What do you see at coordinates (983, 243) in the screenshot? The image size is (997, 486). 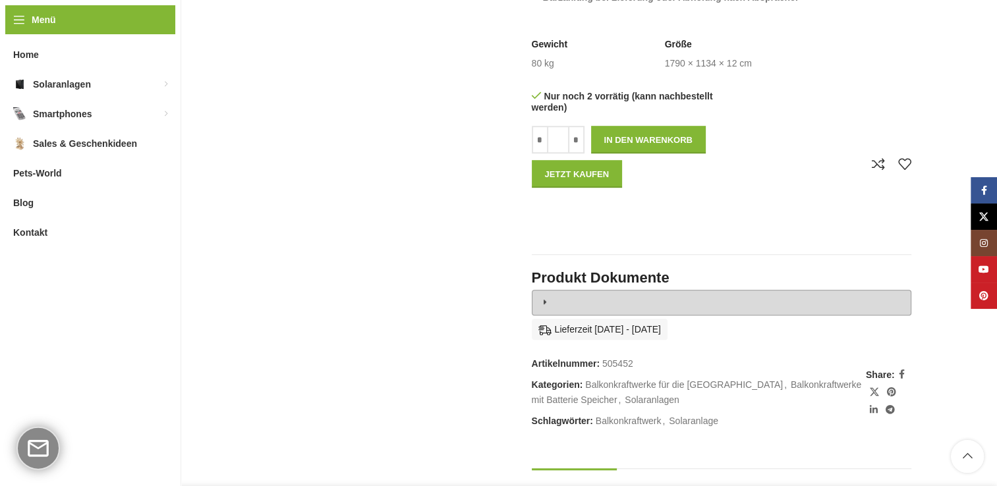 I see `a: Instagram Social Link` at bounding box center [983, 243].